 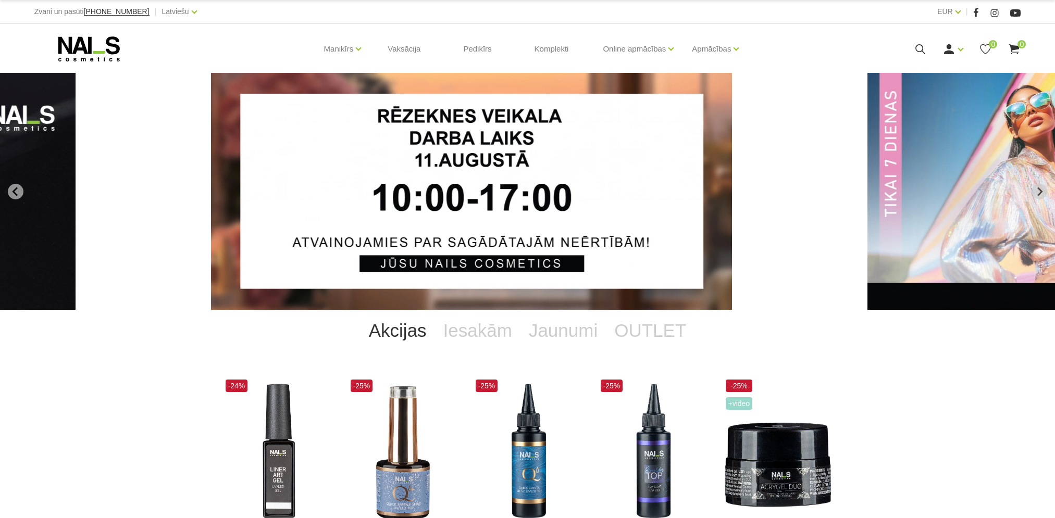 I want to click on a: Komplekti, so click(x=552, y=49).